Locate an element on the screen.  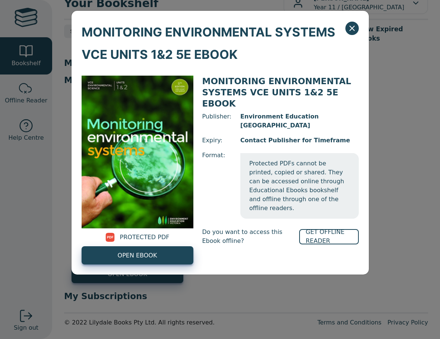
a: OPEN EBOOK is located at coordinates (137, 255).